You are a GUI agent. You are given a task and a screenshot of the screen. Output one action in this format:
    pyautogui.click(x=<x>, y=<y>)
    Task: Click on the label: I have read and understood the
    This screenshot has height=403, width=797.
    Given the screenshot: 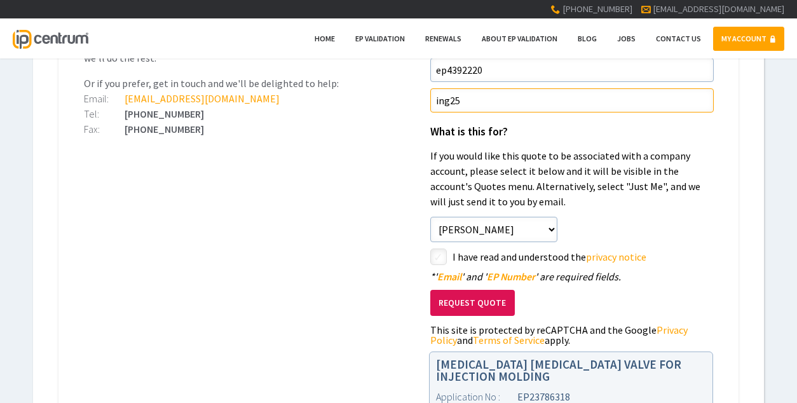 What is the action you would take?
    pyautogui.click(x=583, y=257)
    